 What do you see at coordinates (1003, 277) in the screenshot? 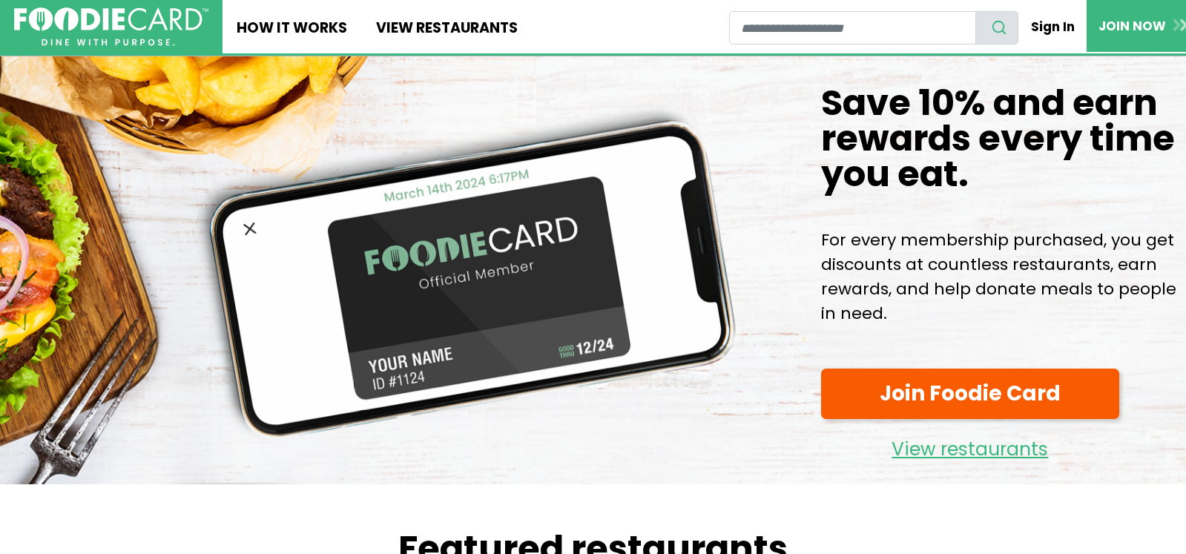
I see `p: For every membership purchased, you get discounts at countless restaurants, earn rewards, and hel...` at bounding box center [1003, 277].